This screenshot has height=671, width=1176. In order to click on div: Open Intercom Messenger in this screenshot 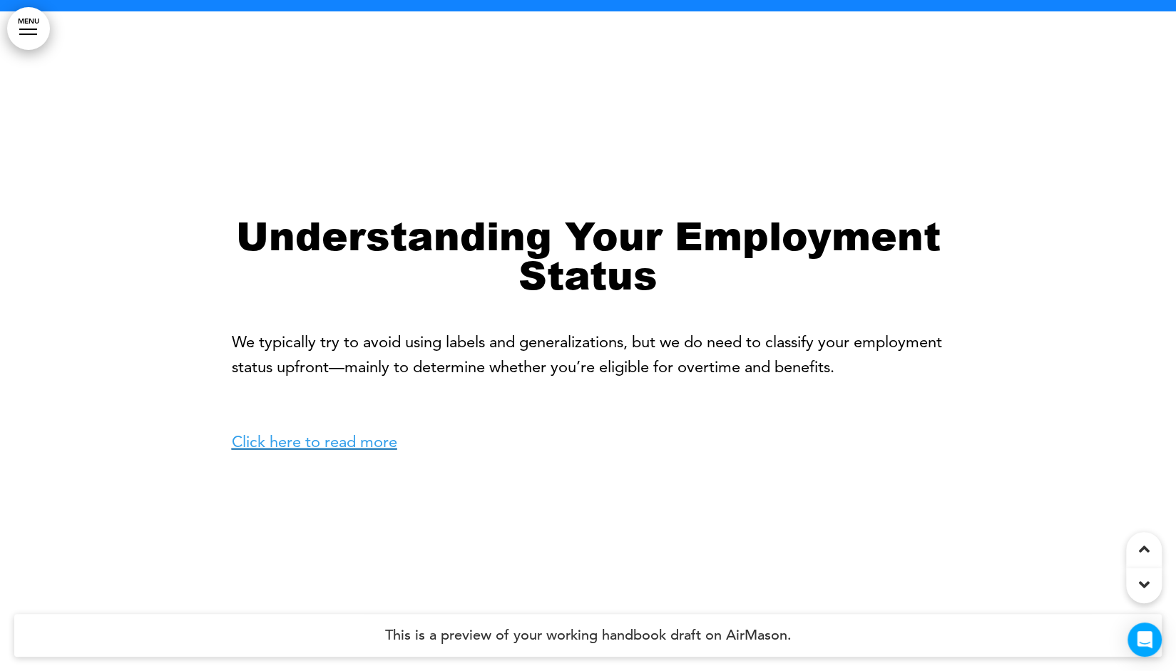, I will do `click(1144, 639)`.